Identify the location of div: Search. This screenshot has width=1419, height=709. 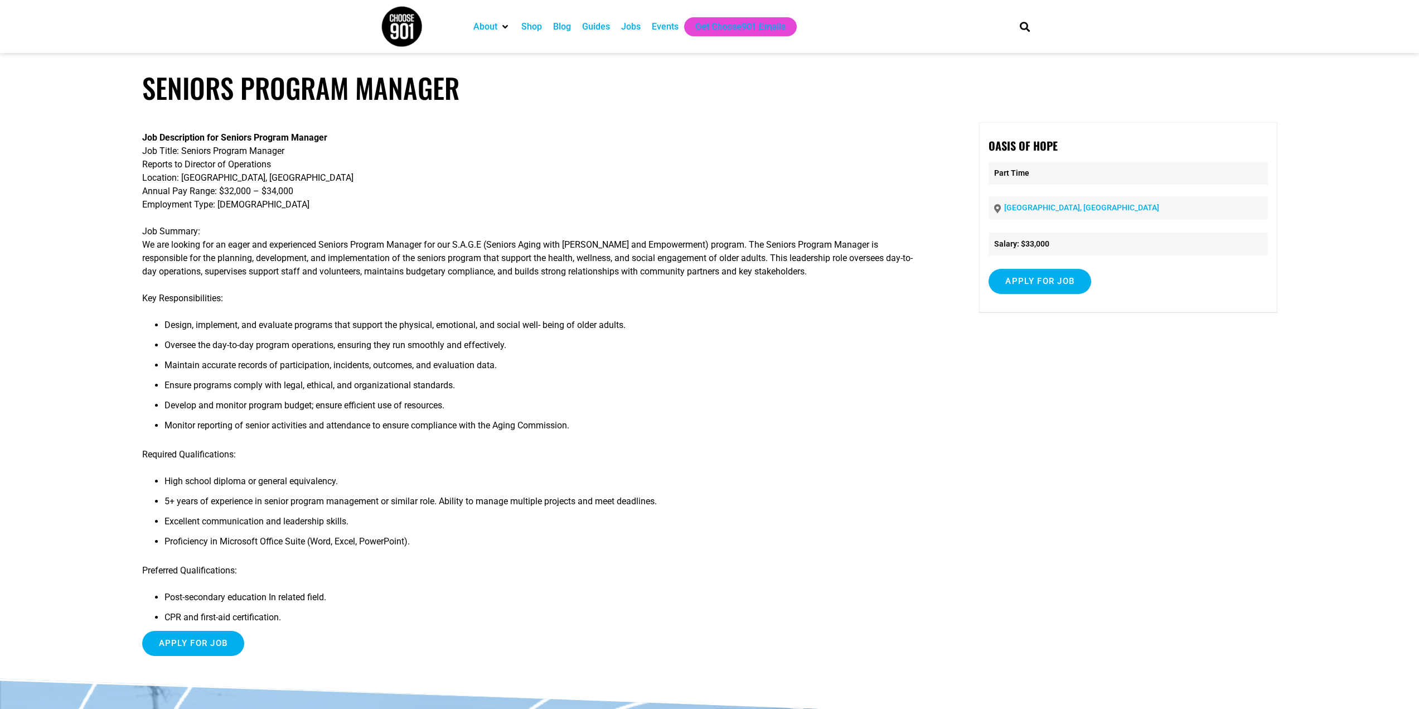
(1025, 26).